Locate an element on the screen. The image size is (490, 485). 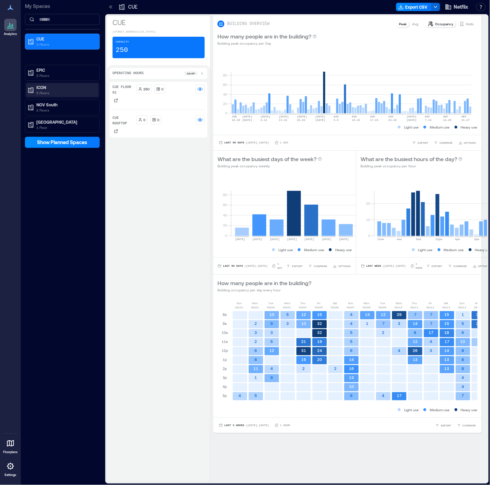
p: Sat is located at coordinates (446, 303).